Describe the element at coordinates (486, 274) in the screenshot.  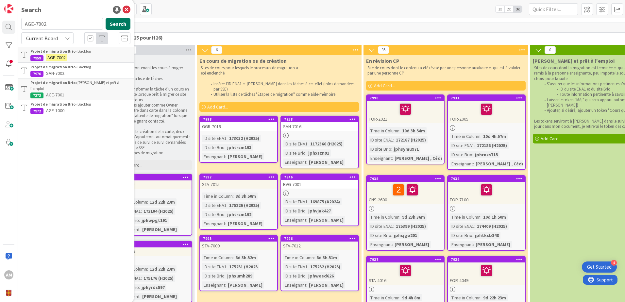
I see `div: FOR-4049` at that location.